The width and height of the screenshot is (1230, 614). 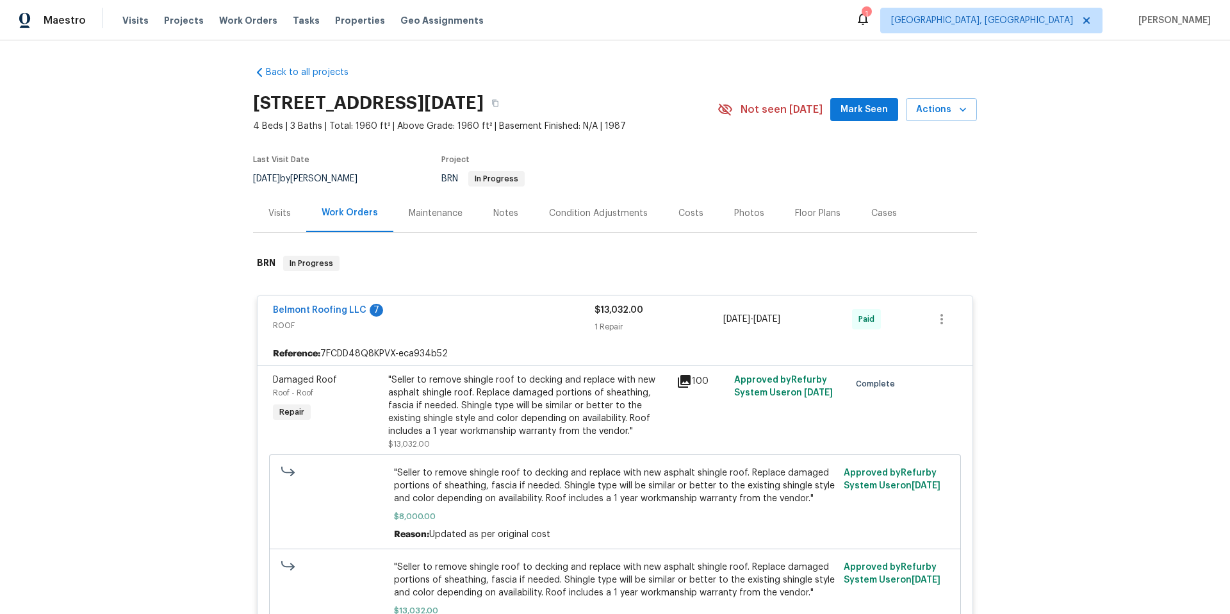 I want to click on span: BRN, so click(x=483, y=179).